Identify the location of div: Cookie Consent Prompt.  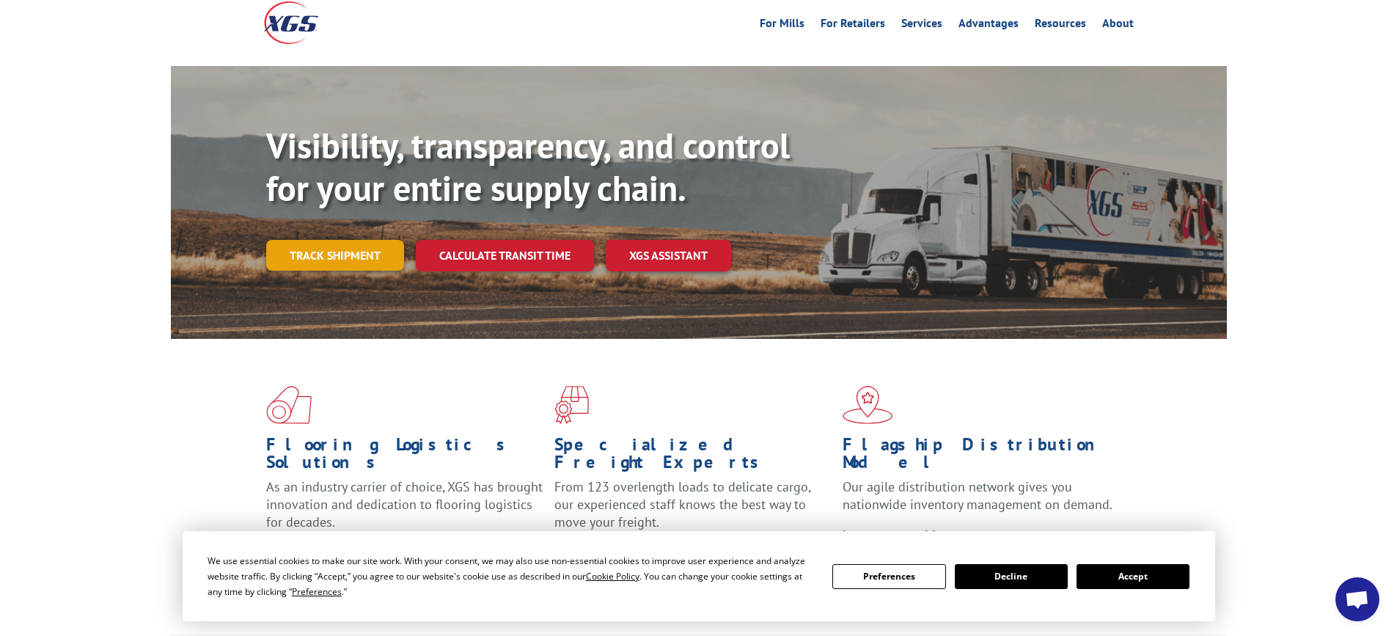
(699, 576).